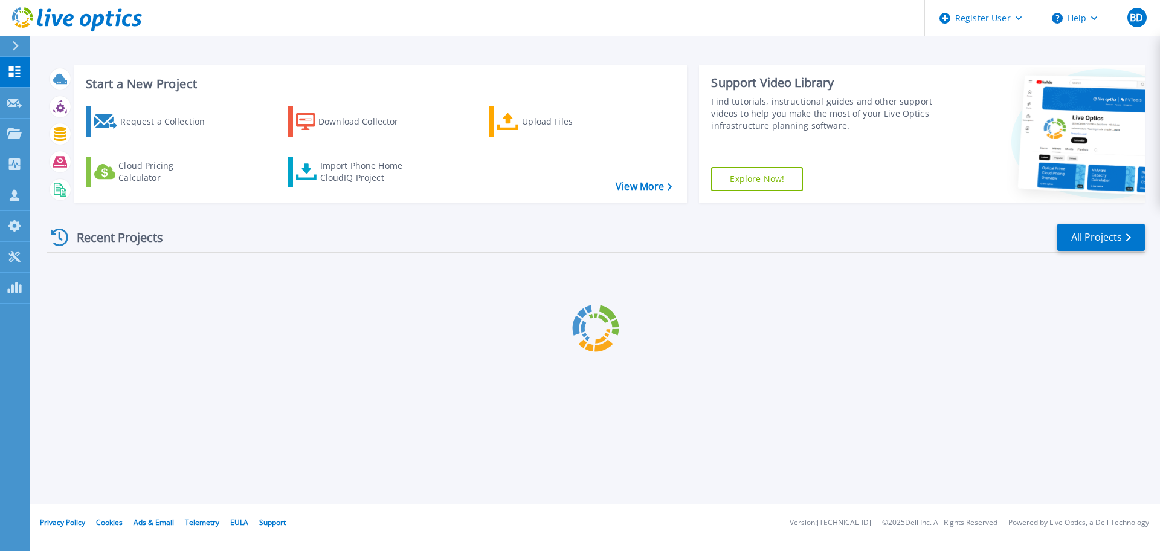 The image size is (1160, 551). What do you see at coordinates (570, 121) in the screenshot?
I see `div: Upload Files` at bounding box center [570, 121].